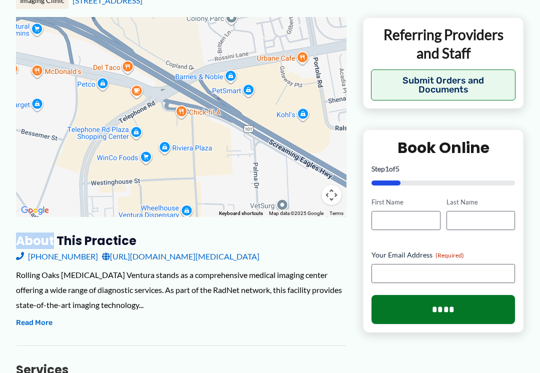  What do you see at coordinates (449, 255) in the screenshot?
I see `span: (Required)` at bounding box center [449, 255].